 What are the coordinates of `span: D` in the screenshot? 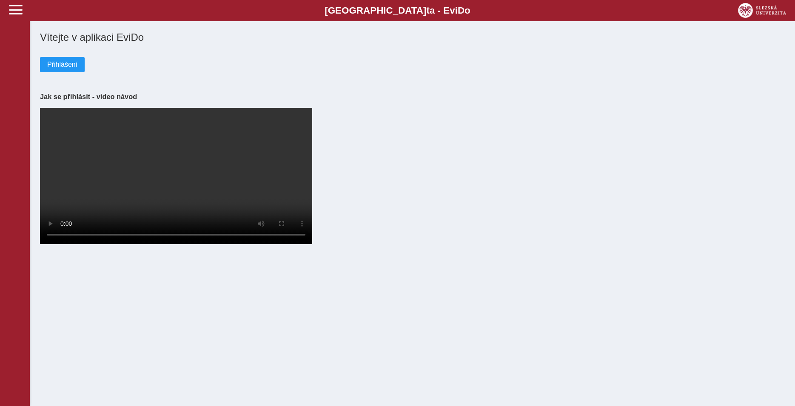 It's located at (461, 10).